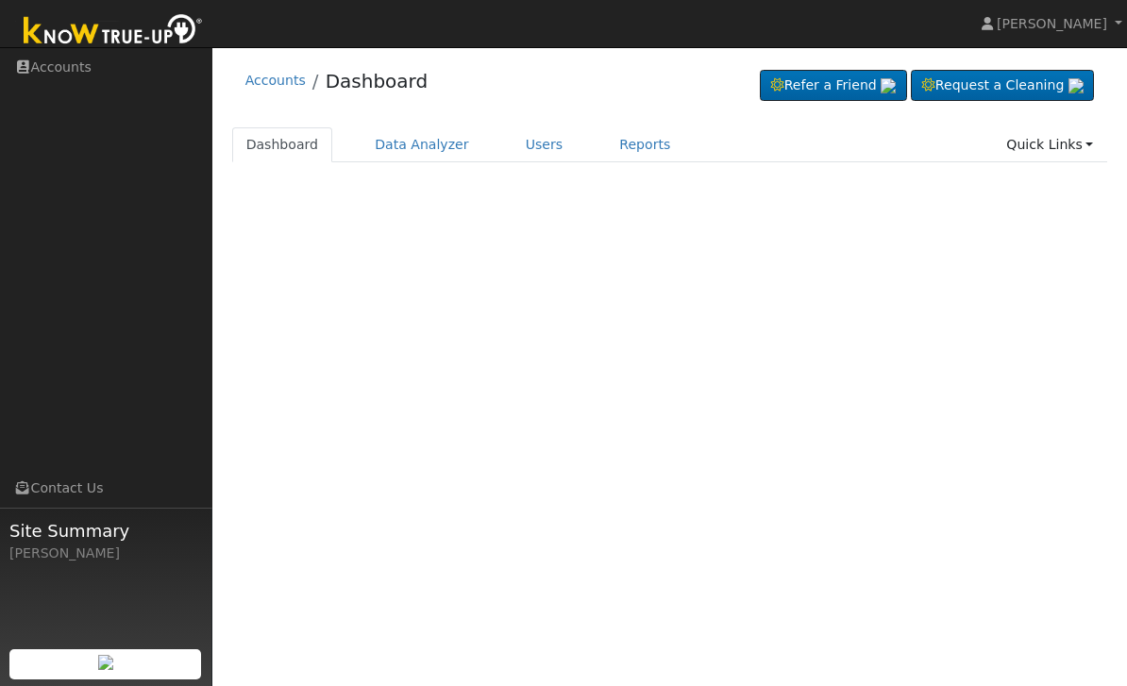 The height and width of the screenshot is (686, 1127). What do you see at coordinates (106, 531) in the screenshot?
I see `span: Site Summary` at bounding box center [106, 531].